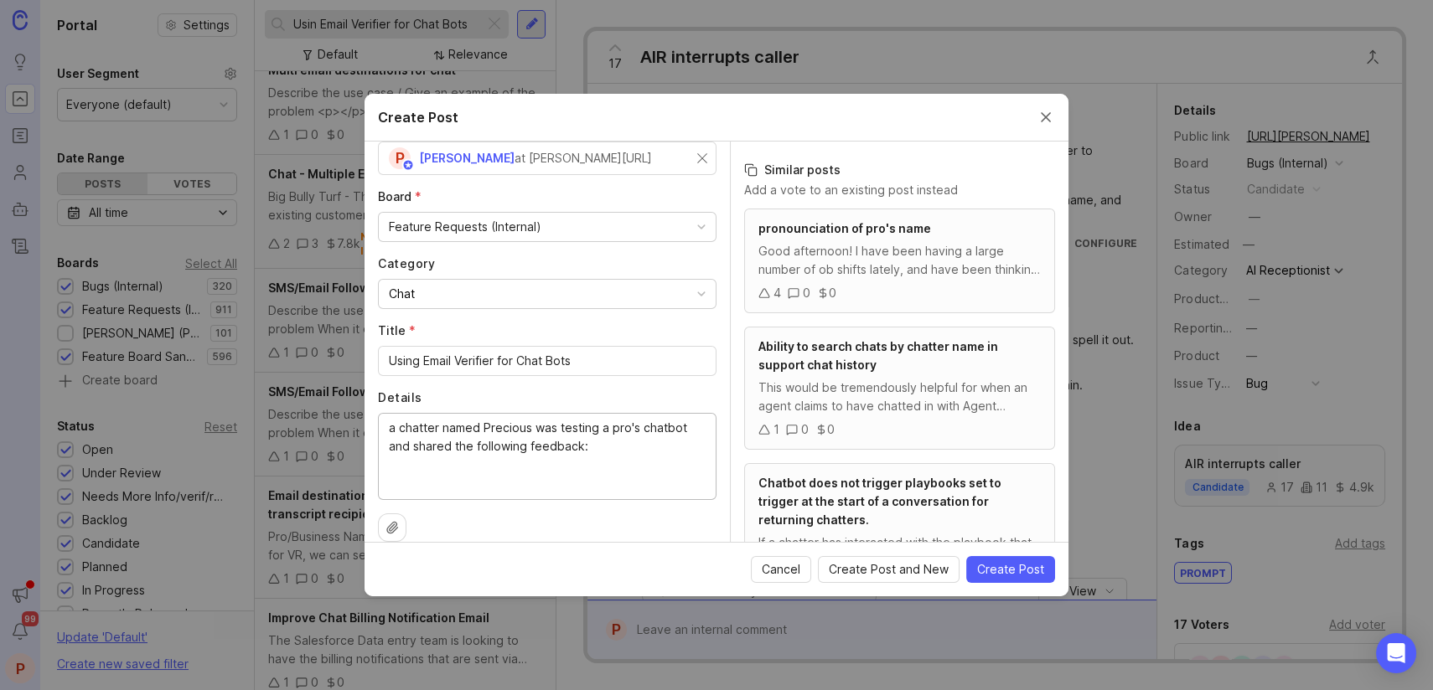 The width and height of the screenshot is (1433, 690). I want to click on span: pronounciation of pro's name, so click(844, 228).